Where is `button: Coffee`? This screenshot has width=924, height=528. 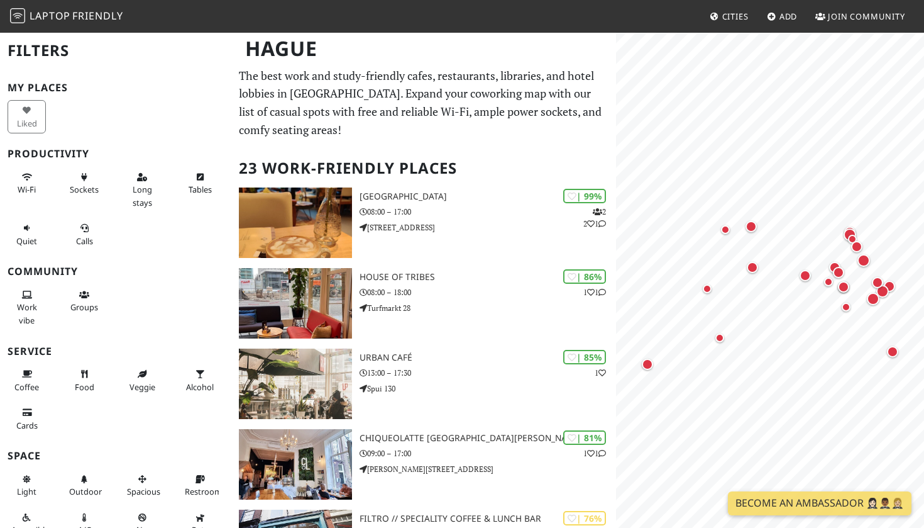 button: Coffee is located at coordinates (26, 380).